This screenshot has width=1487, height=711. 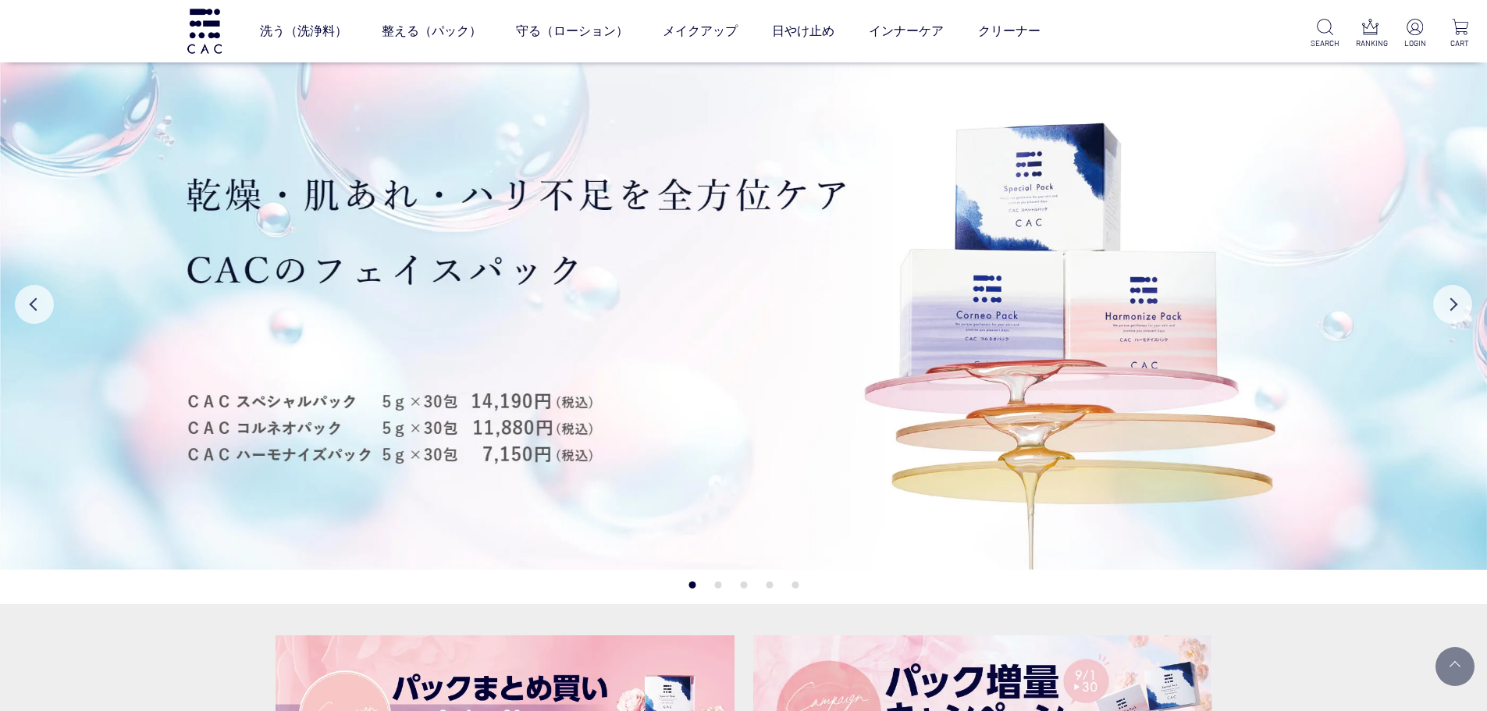 I want to click on button: 1 of 5, so click(x=691, y=585).